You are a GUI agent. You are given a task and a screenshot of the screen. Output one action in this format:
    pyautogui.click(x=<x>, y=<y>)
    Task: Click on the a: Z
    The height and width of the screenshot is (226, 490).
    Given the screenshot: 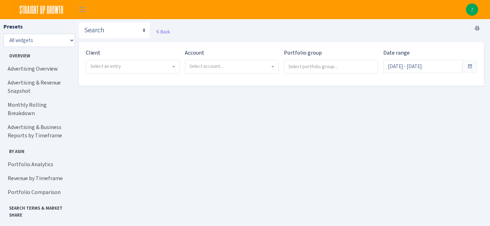 What is the action you would take?
    pyautogui.click(x=471, y=9)
    